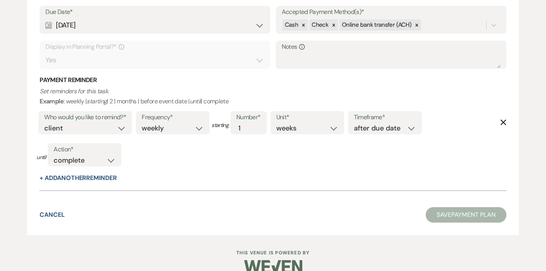 This screenshot has width=546, height=271. What do you see at coordinates (248, 118) in the screenshot?
I see `label: Number*` at bounding box center [248, 118].